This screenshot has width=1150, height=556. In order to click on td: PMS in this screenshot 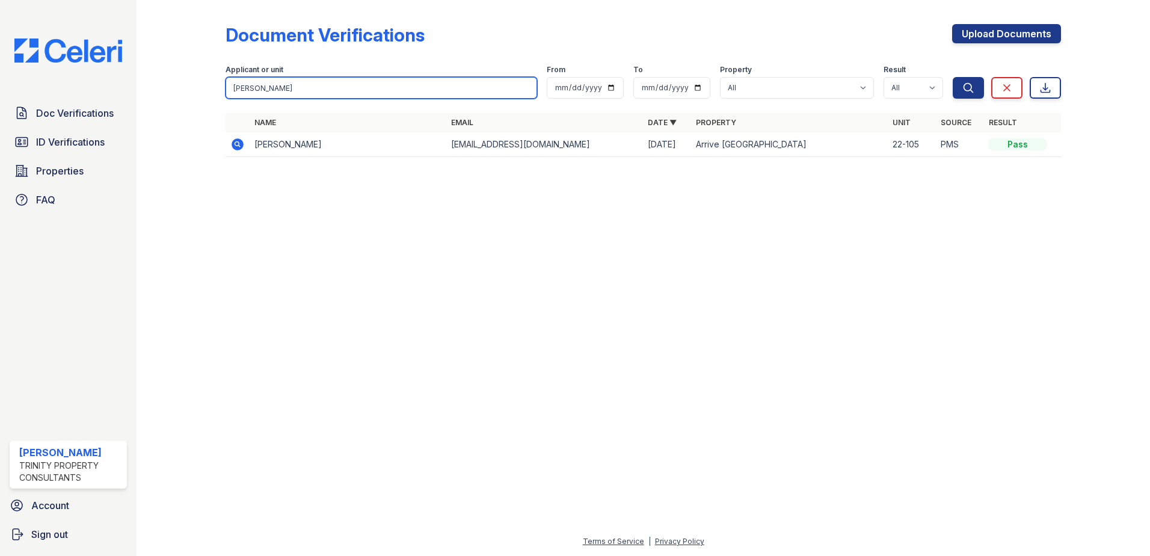, I will do `click(960, 144)`.